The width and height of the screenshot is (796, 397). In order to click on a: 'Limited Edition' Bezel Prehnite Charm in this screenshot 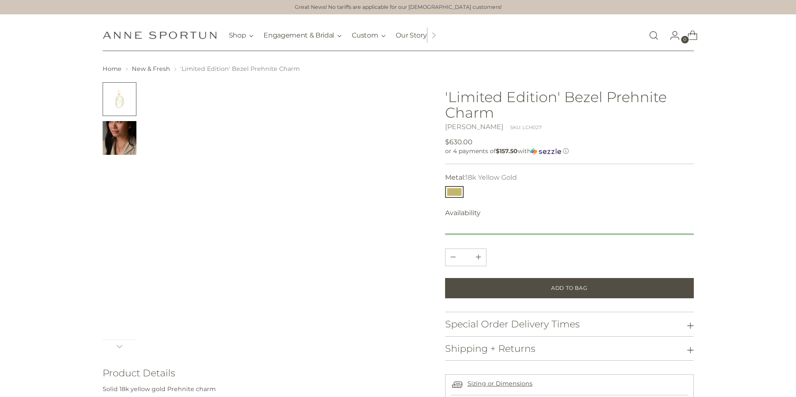, I will do `click(283, 217)`.